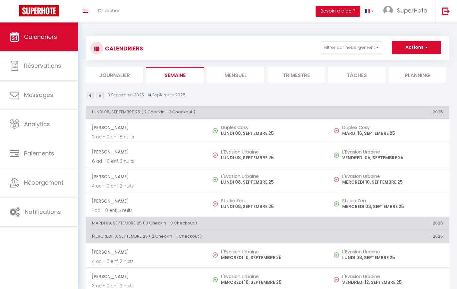 The width and height of the screenshot is (457, 289). Describe the element at coordinates (123, 48) in the screenshot. I see `h3: CALENDRIERS` at that location.